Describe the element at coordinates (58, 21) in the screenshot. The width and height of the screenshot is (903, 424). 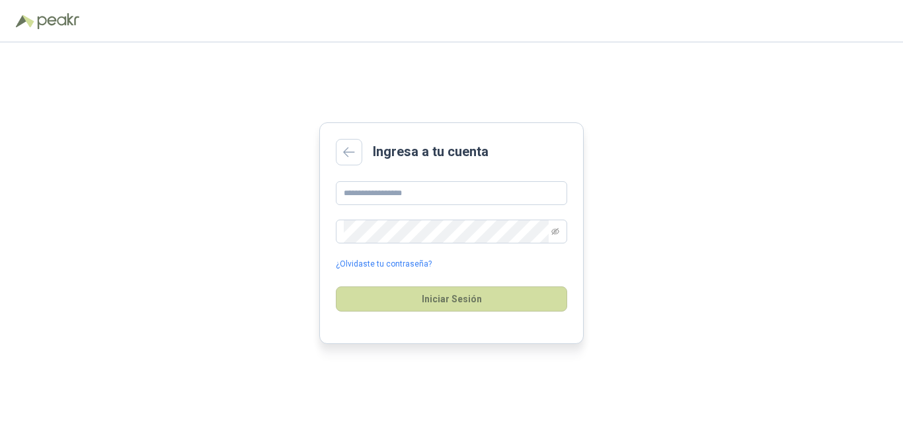
I see `img: Peakr` at that location.